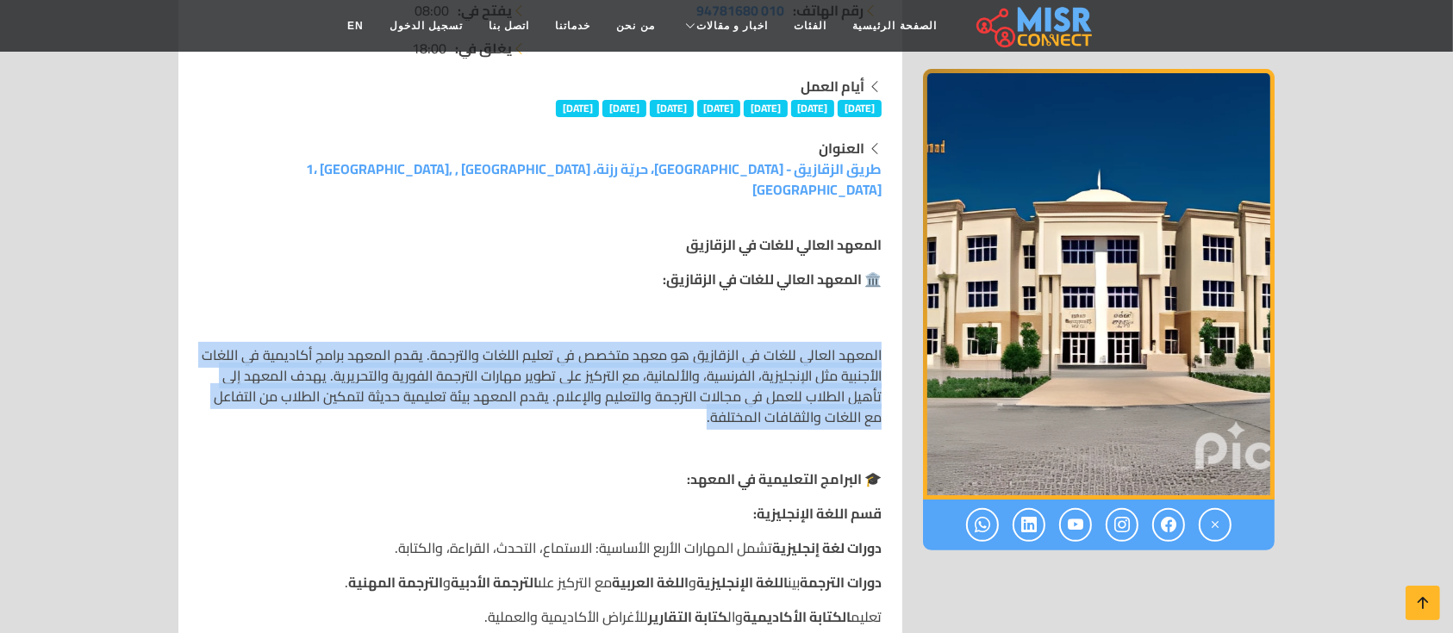  What do you see at coordinates (650, 582) in the screenshot?
I see `strong: اللغة العربية` at bounding box center [650, 582].